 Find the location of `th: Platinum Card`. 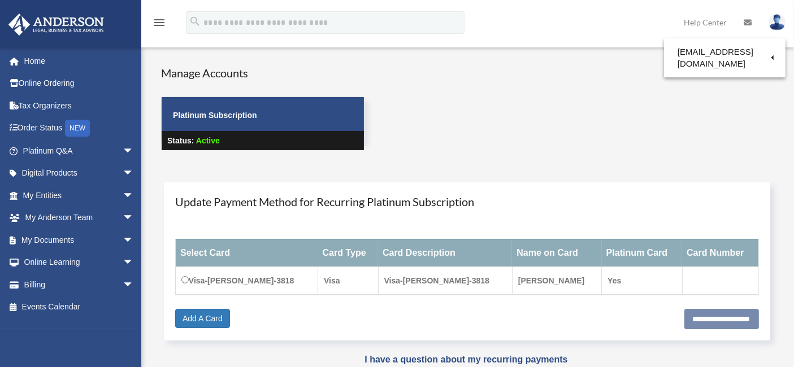

th: Platinum Card is located at coordinates (642, 253).